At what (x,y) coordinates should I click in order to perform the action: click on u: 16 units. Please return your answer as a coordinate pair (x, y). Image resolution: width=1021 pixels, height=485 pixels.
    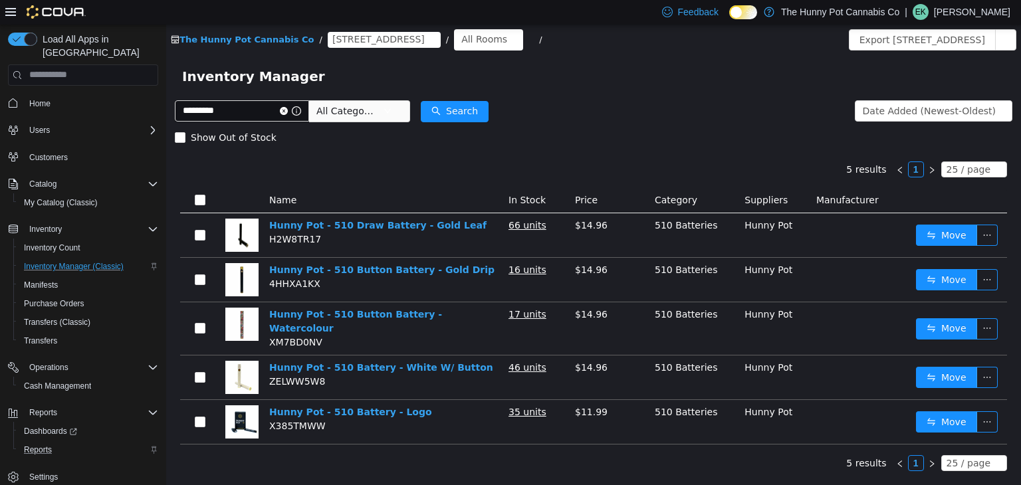
    Looking at the image, I should click on (361, 245).